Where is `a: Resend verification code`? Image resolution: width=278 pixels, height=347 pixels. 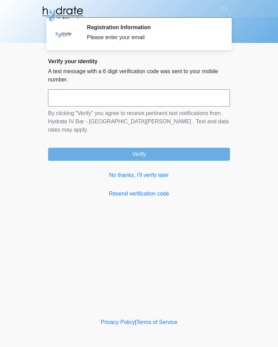
a: Resend verification code is located at coordinates (139, 194).